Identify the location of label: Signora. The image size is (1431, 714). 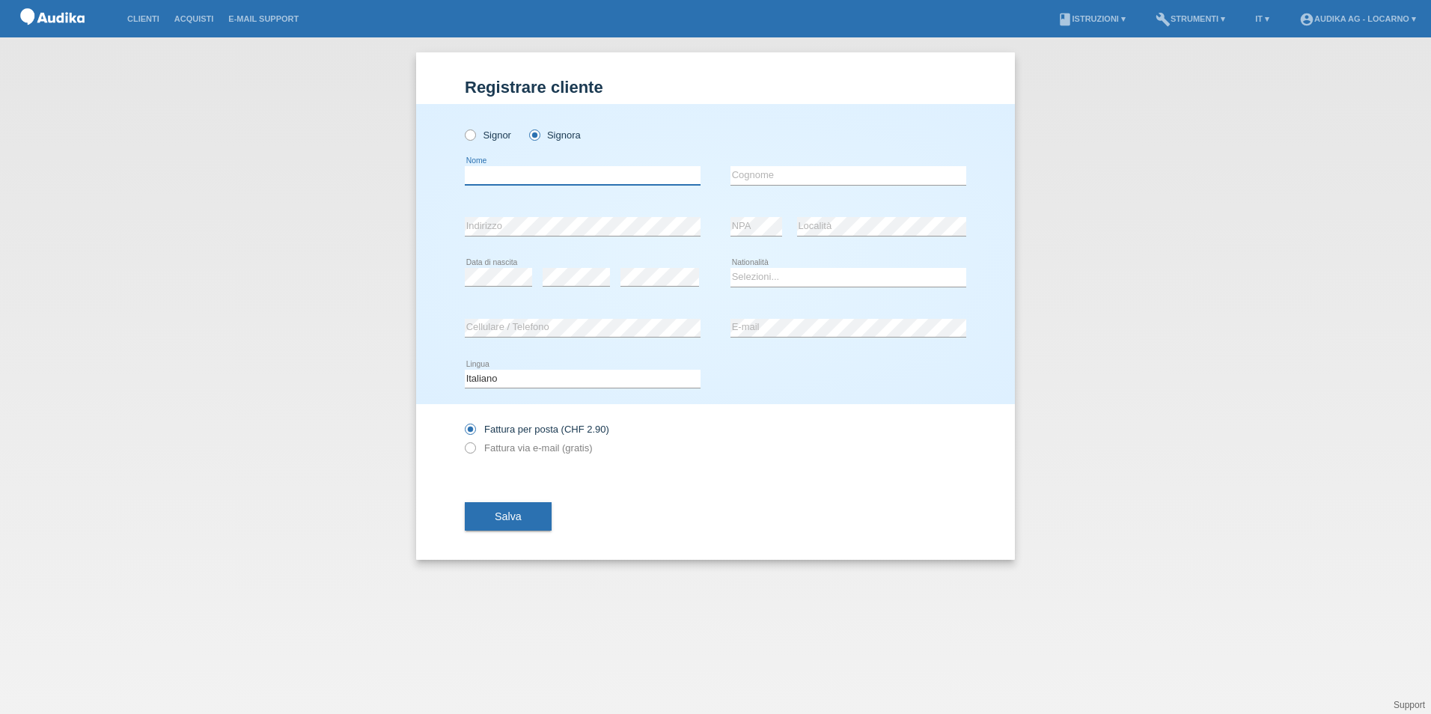
(554, 135).